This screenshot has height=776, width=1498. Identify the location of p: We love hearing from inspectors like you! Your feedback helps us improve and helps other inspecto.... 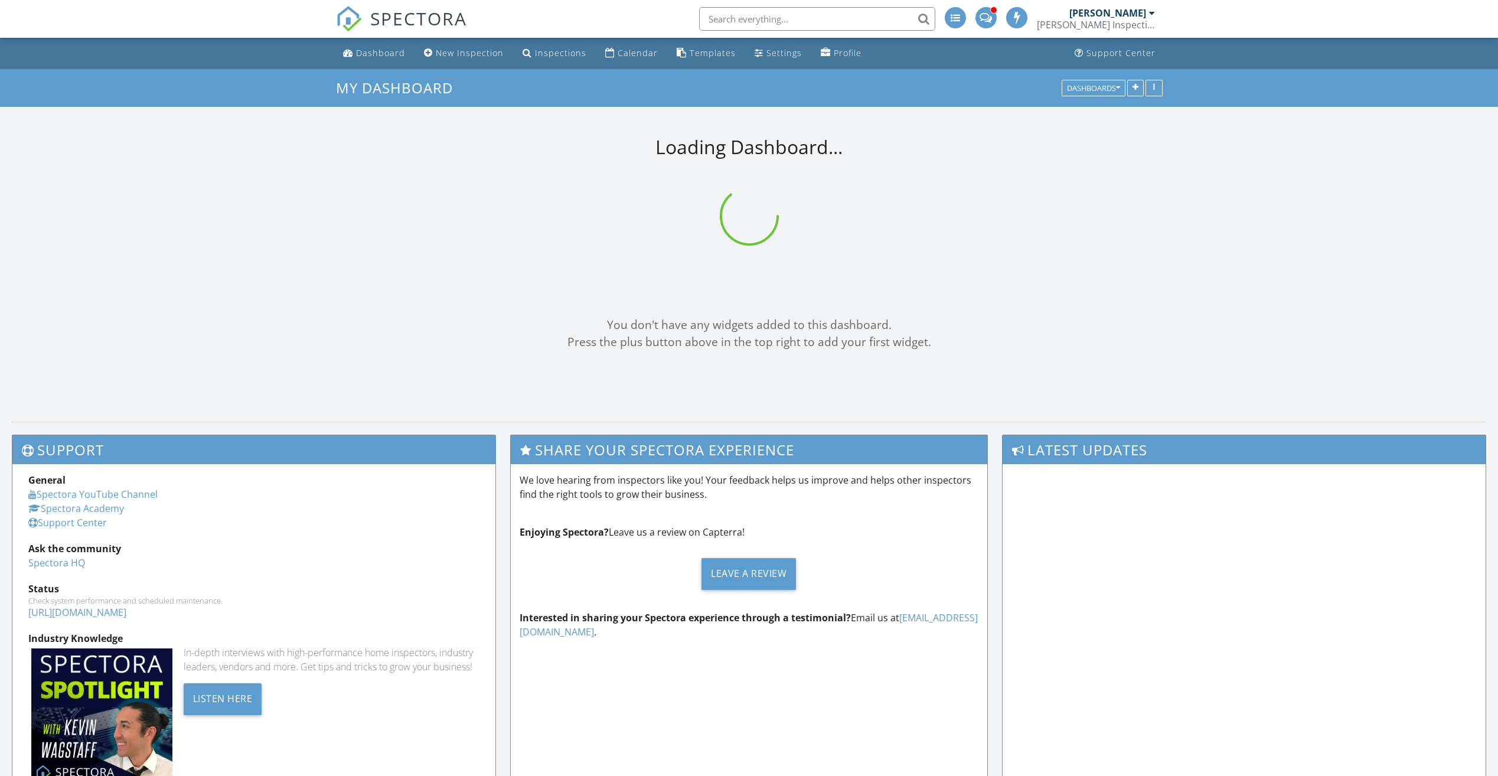
(749, 487).